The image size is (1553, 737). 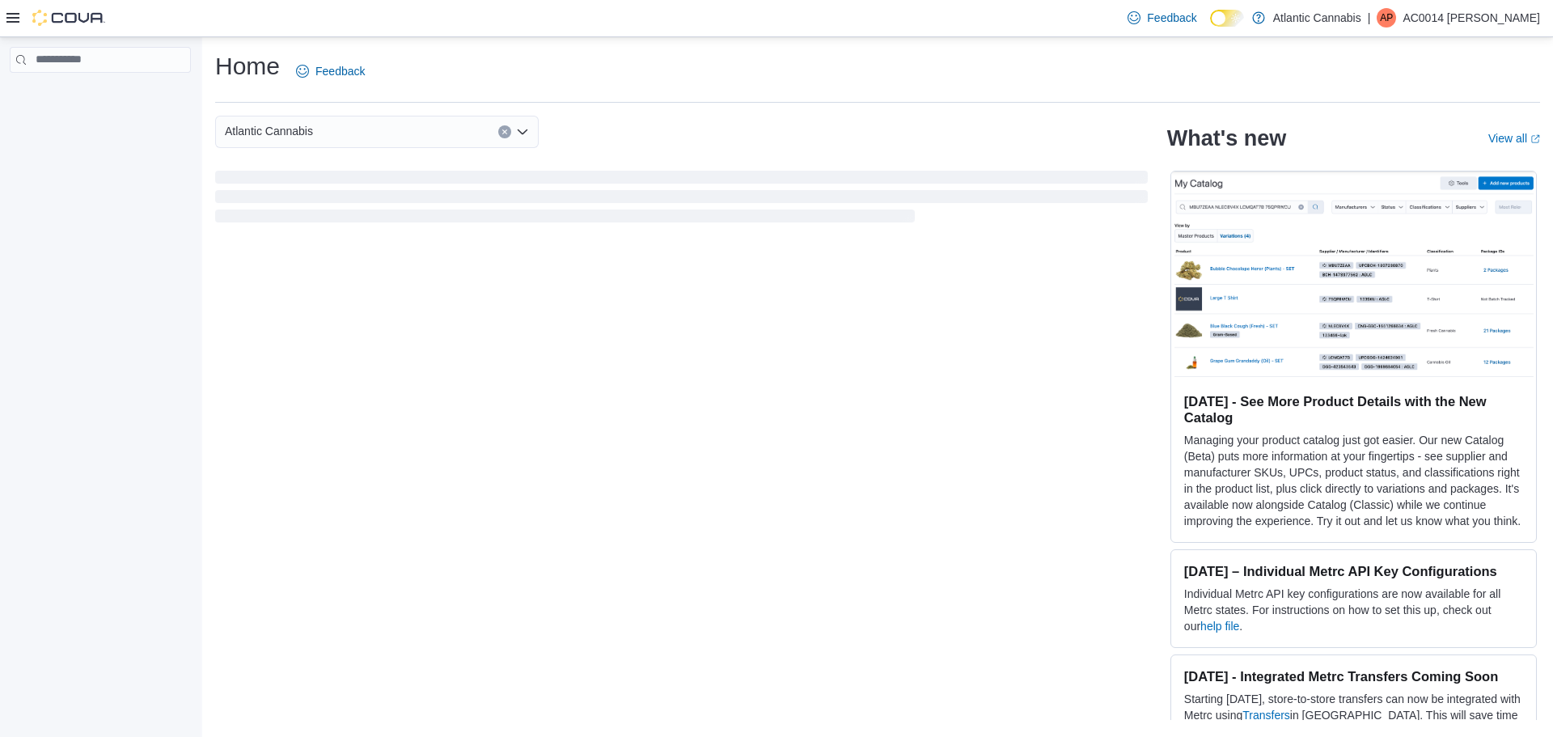 I want to click on h2: What's new, so click(x=1226, y=138).